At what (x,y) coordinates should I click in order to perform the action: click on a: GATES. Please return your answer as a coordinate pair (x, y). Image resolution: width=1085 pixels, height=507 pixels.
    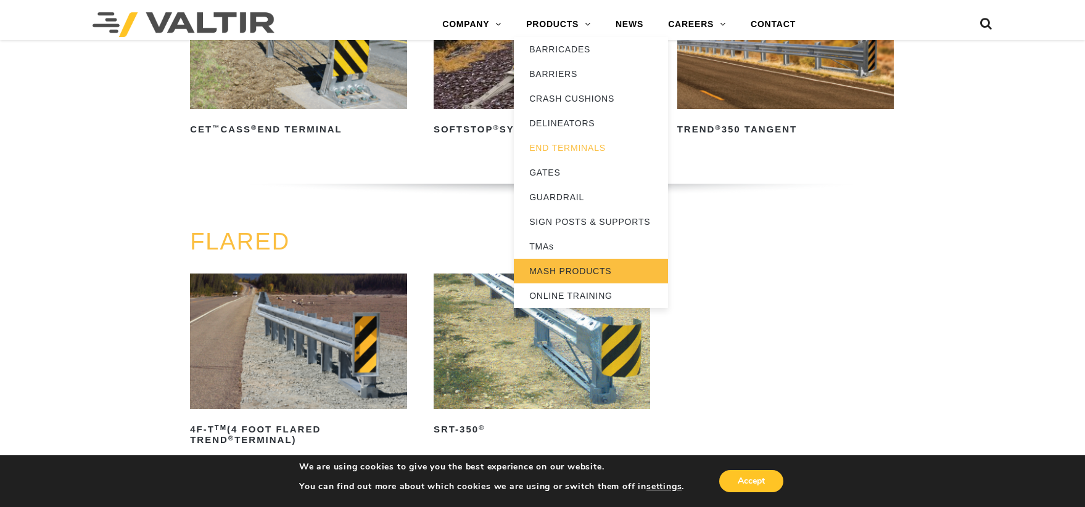
    Looking at the image, I should click on (591, 173).